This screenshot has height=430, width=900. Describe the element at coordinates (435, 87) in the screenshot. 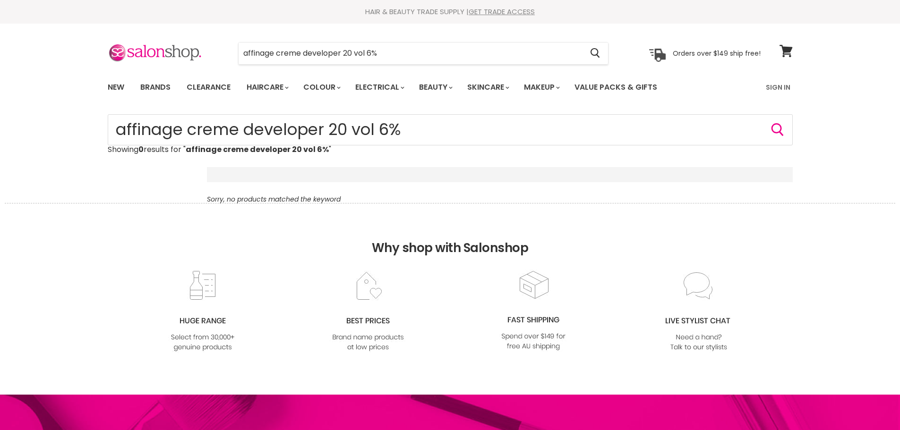

I see `a: Beauty` at that location.